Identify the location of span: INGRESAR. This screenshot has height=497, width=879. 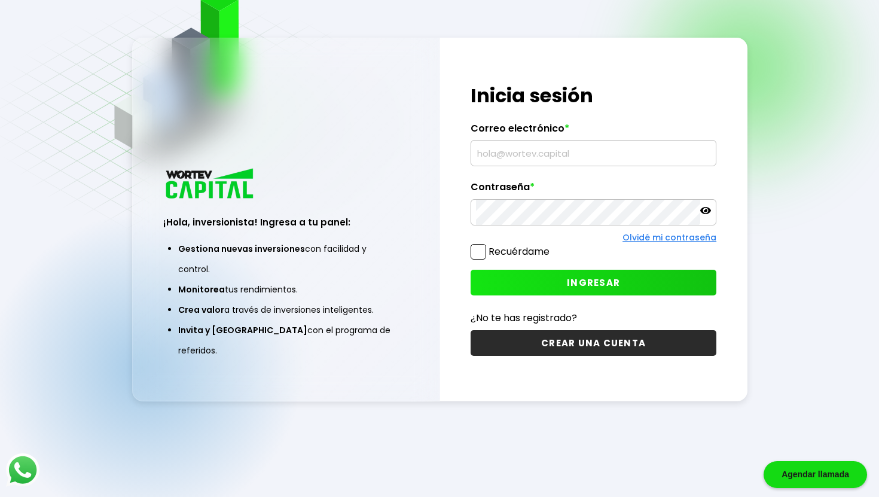
(593, 282).